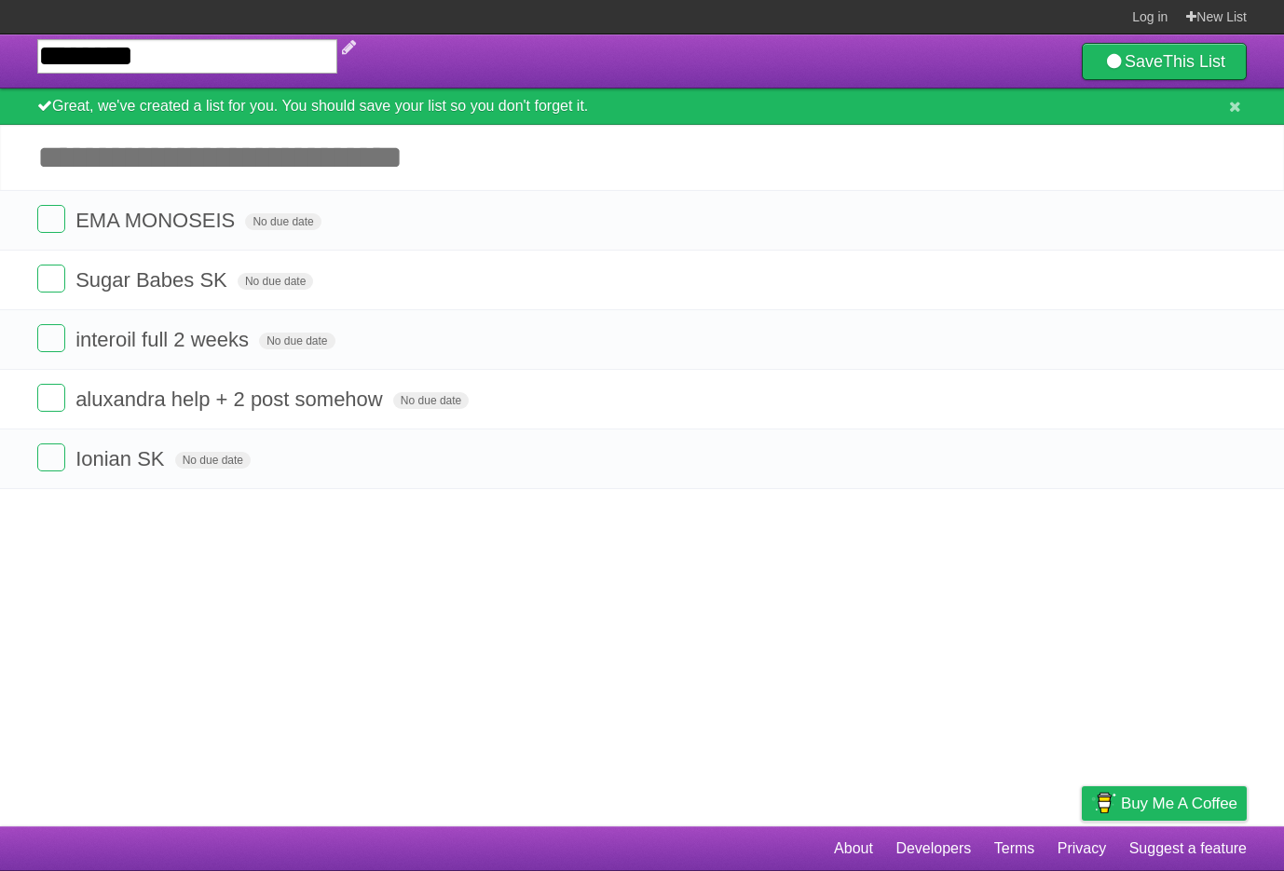 Image resolution: width=1284 pixels, height=871 pixels. Describe the element at coordinates (231, 399) in the screenshot. I see `span: aluxandra help + 2 post somehow` at that location.